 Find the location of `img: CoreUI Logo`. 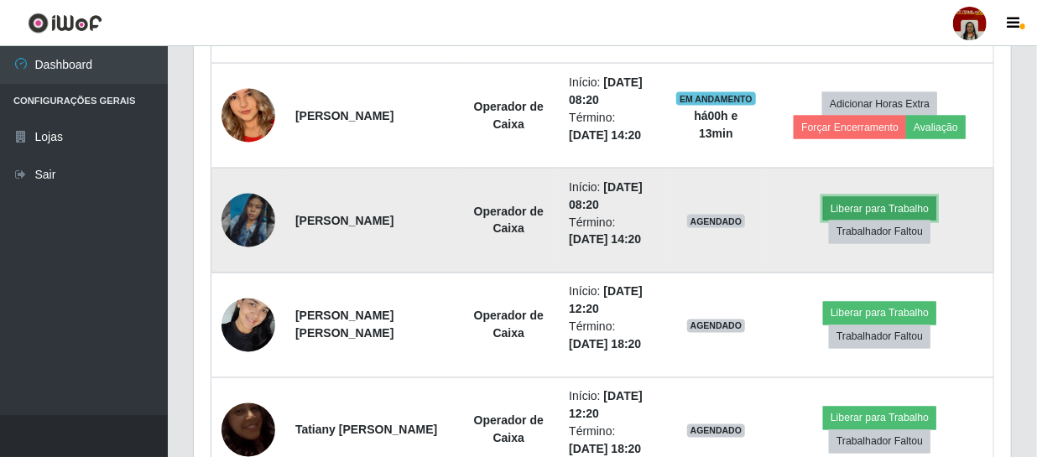

img: CoreUI Logo is located at coordinates (65, 23).